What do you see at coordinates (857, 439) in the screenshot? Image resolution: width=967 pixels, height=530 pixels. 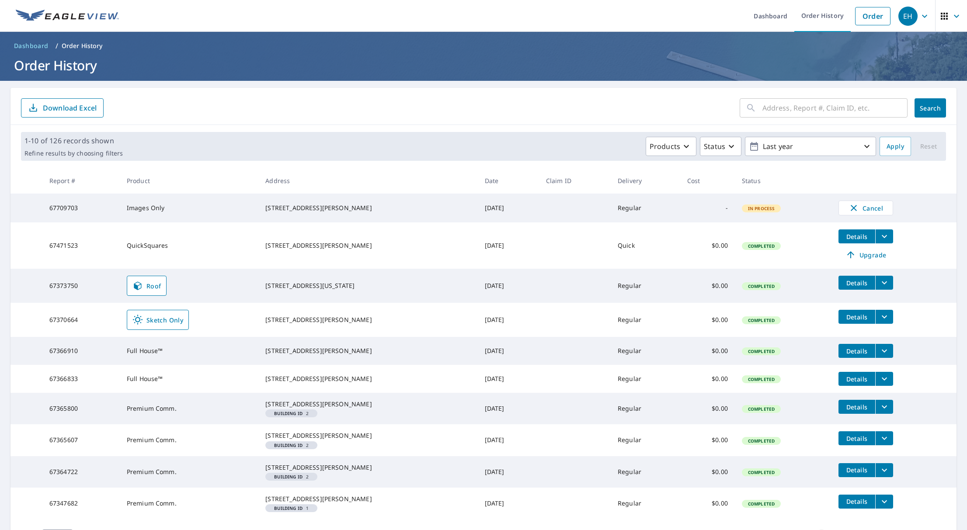 I see `button: detailsBtn-67365607` at bounding box center [857, 439].